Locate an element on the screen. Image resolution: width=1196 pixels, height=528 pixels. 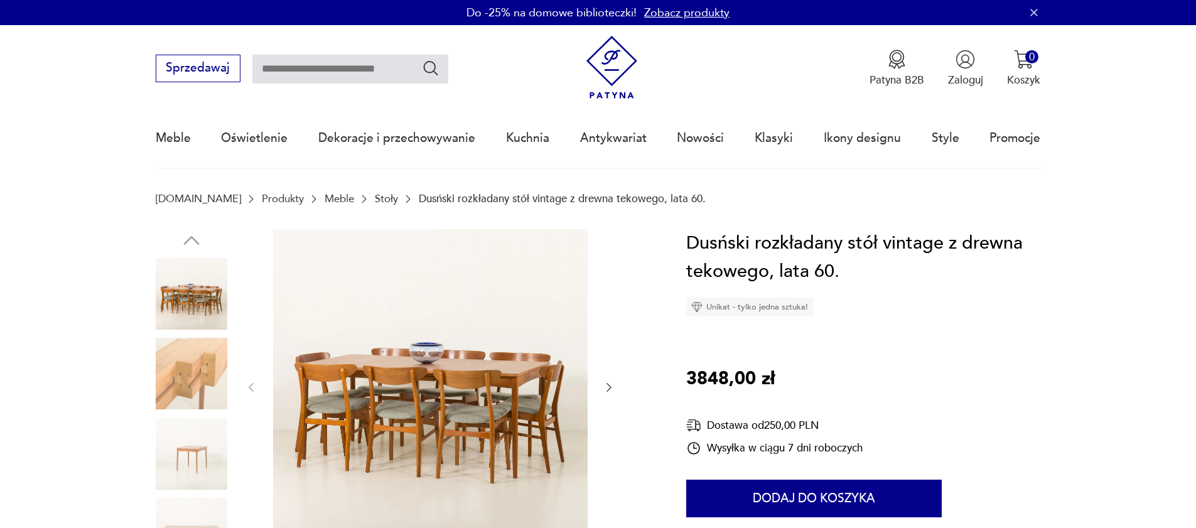
p: 3848,00 zł is located at coordinates (730, 379).